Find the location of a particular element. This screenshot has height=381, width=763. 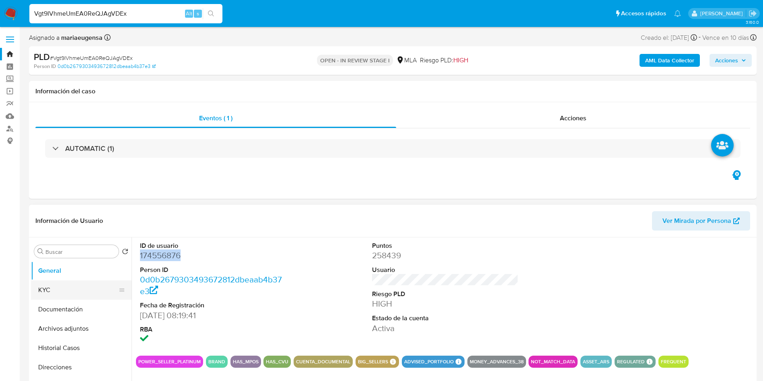

a: Notificaciones is located at coordinates (678, 13).